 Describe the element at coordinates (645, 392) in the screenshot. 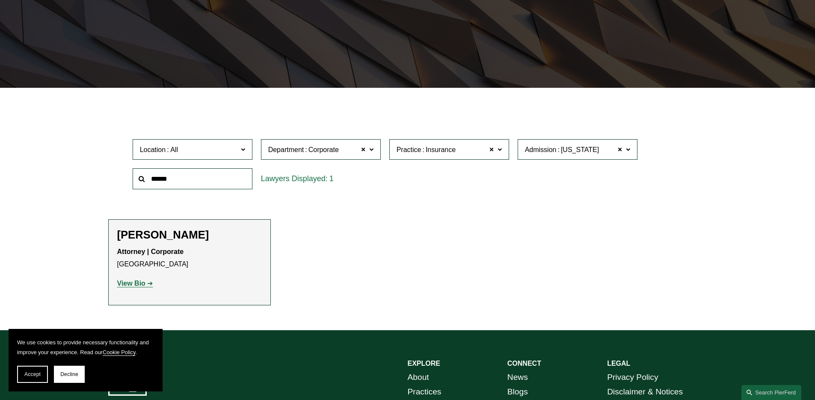

I see `a: Disclaimer & Notices` at that location.